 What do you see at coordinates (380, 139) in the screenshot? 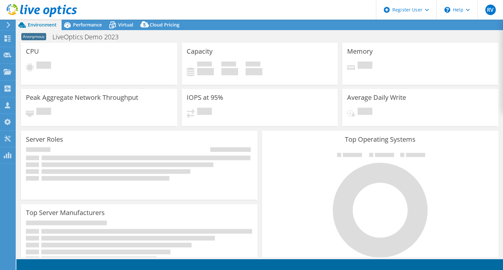
I see `h3: Top Operating Systems` at bounding box center [380, 139].